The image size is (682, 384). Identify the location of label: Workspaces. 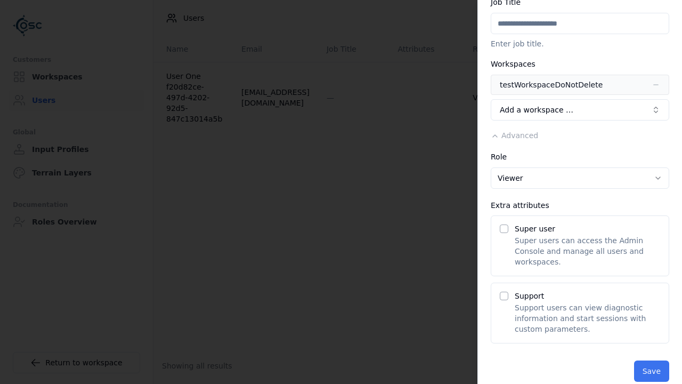
(513, 64).